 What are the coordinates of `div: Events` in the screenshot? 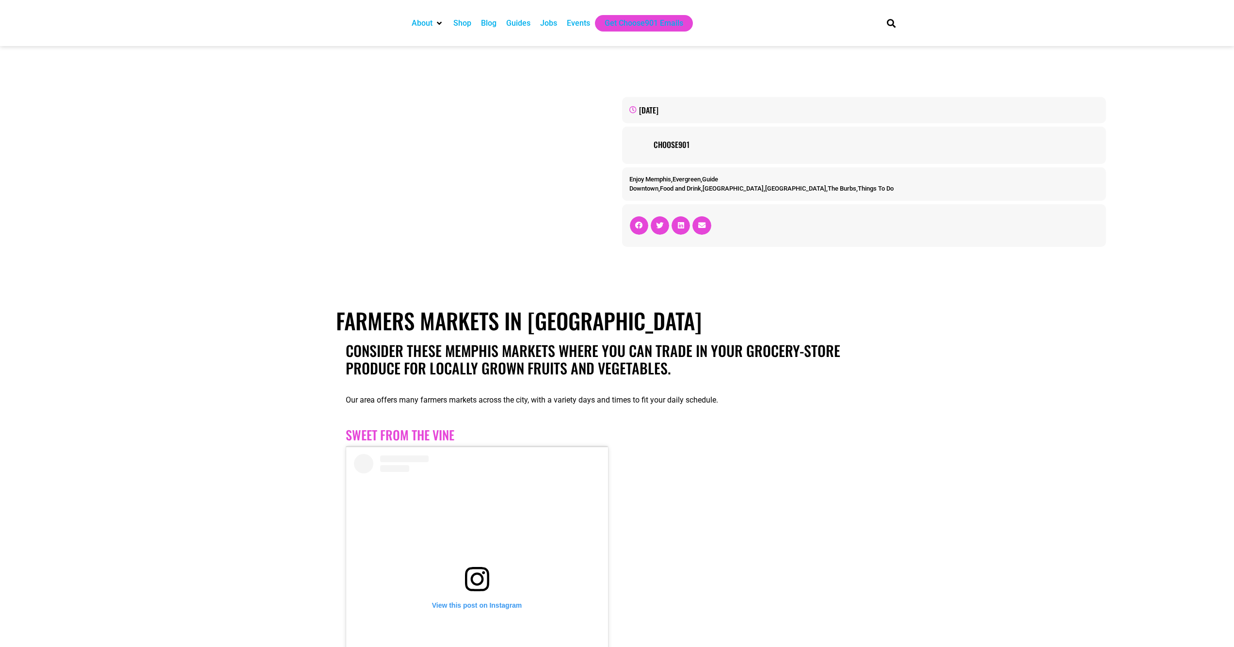 It's located at (578, 23).